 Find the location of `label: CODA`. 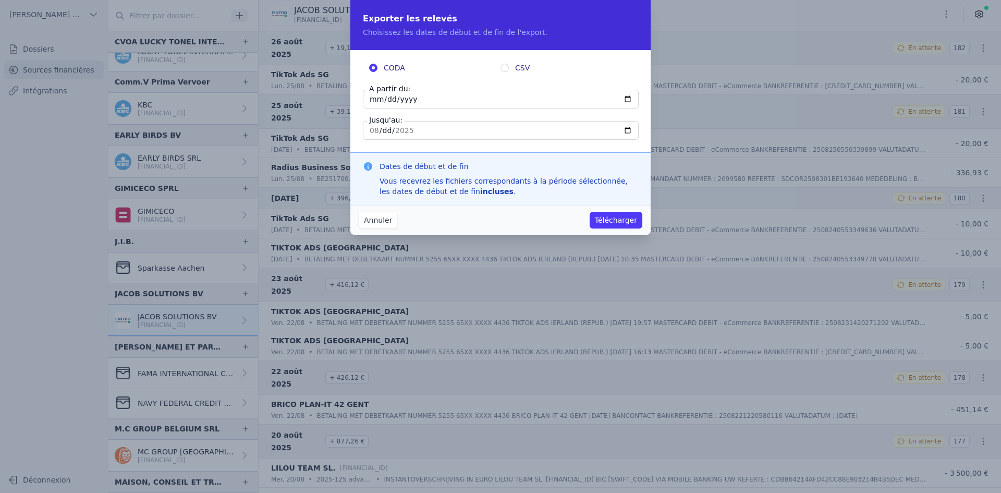

label: CODA is located at coordinates (435, 68).